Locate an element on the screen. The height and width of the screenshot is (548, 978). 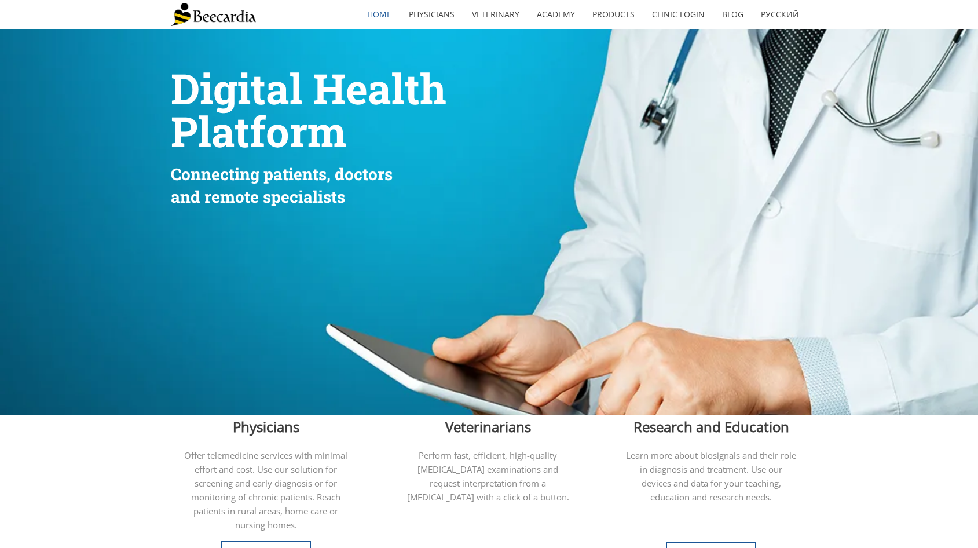
a: Veterinary is located at coordinates (496, 14).